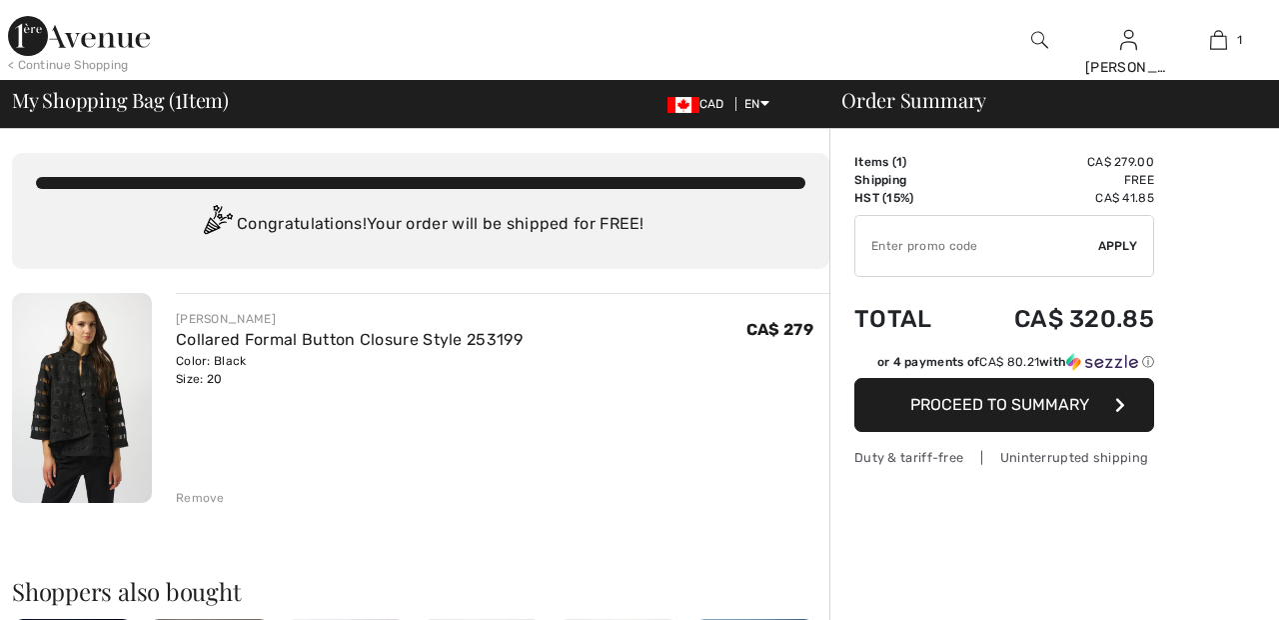 The image size is (1279, 620). I want to click on a: Sign In, so click(1128, 39).